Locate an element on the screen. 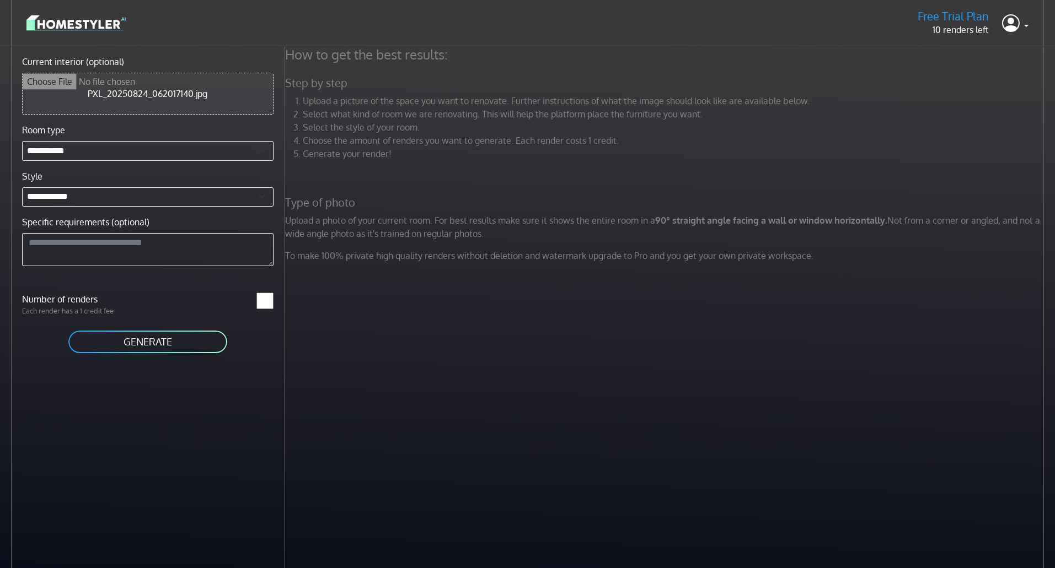  label: Number of renders is located at coordinates (82, 299).